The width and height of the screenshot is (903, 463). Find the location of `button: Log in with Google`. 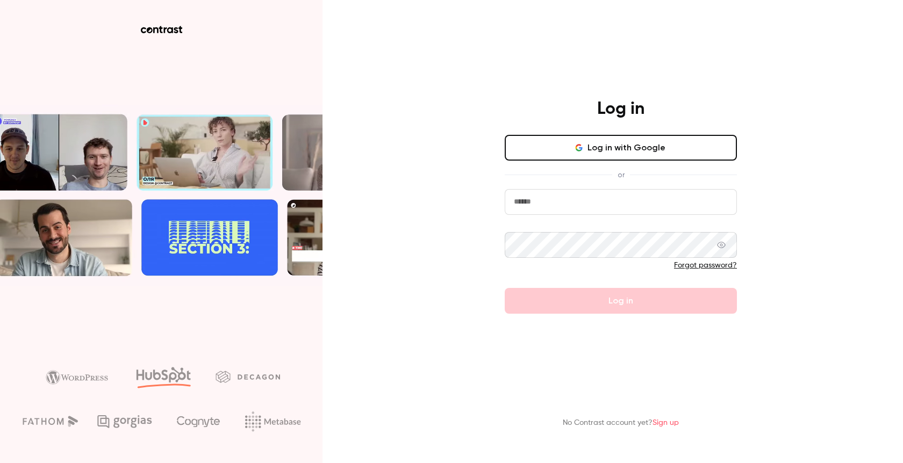

button: Log in with Google is located at coordinates (621, 148).